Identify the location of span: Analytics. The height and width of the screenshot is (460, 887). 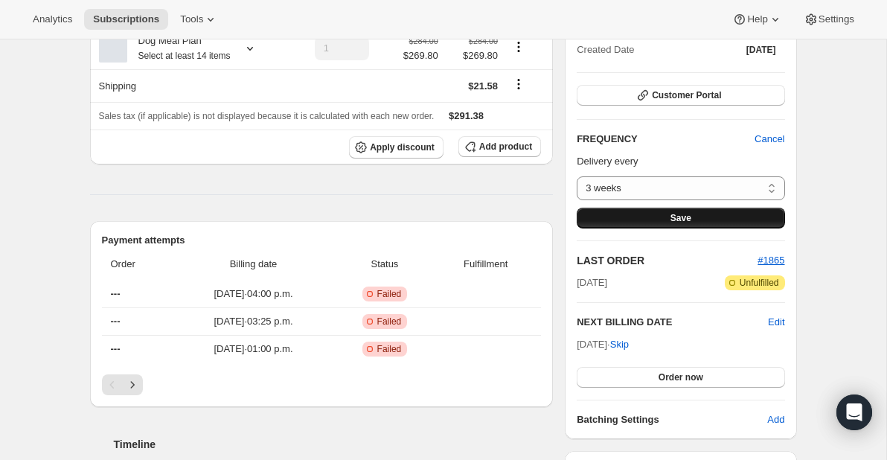
(52, 19).